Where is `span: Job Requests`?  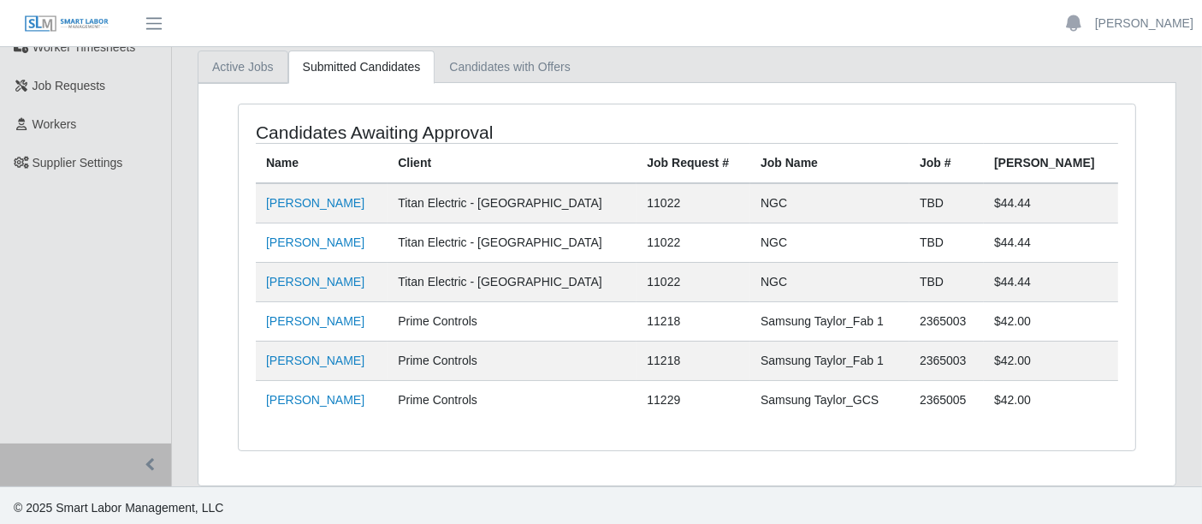
span: Job Requests is located at coordinates (69, 86).